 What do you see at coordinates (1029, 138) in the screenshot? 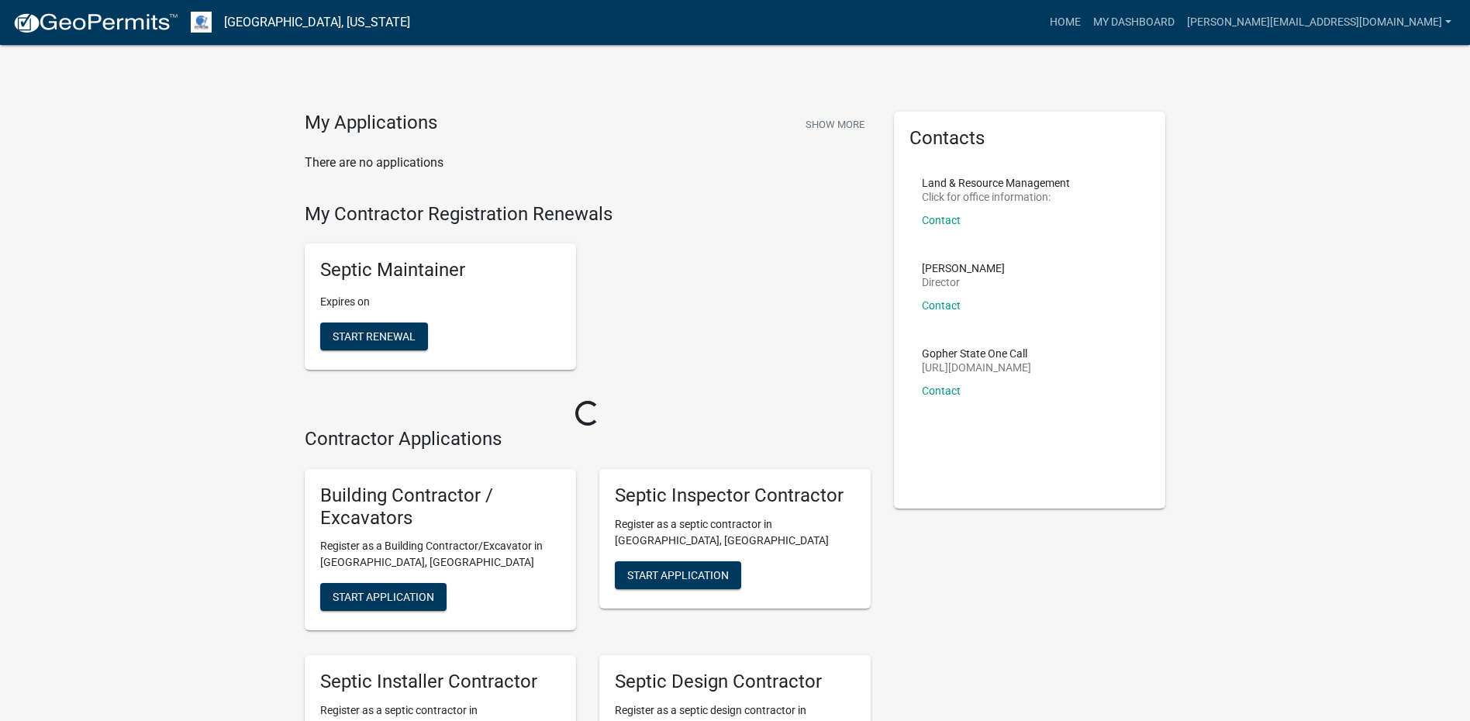
I see `h5: Contacts` at bounding box center [1029, 138].